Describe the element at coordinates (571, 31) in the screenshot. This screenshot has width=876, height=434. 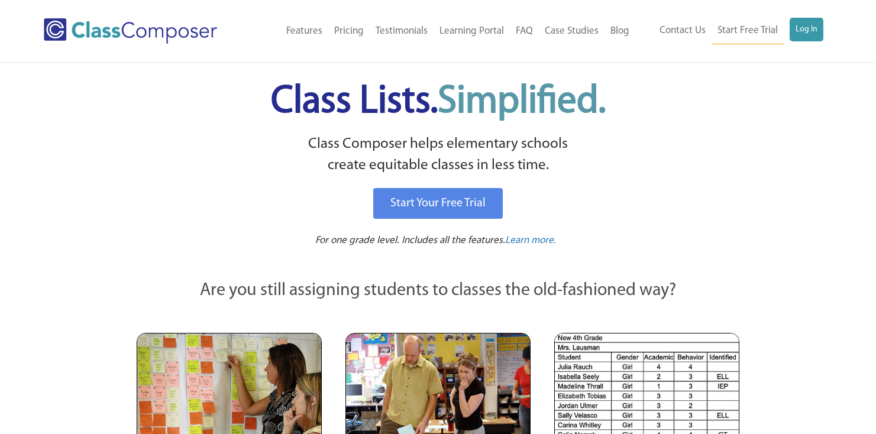
I see `a: Case Studies` at that location.